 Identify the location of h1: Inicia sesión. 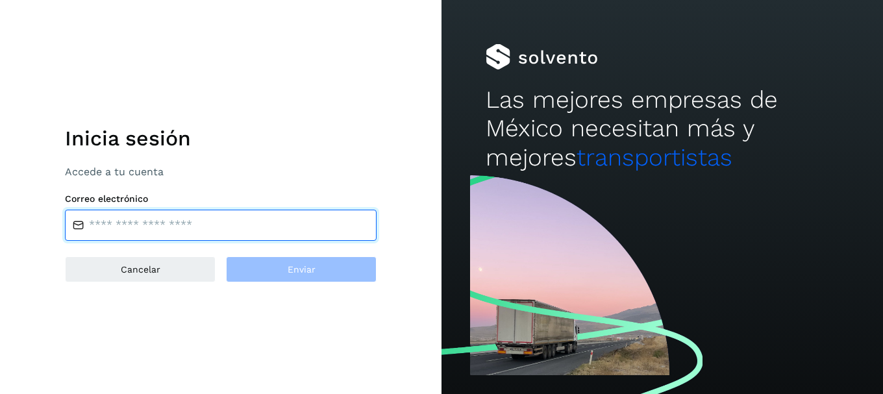
(221, 138).